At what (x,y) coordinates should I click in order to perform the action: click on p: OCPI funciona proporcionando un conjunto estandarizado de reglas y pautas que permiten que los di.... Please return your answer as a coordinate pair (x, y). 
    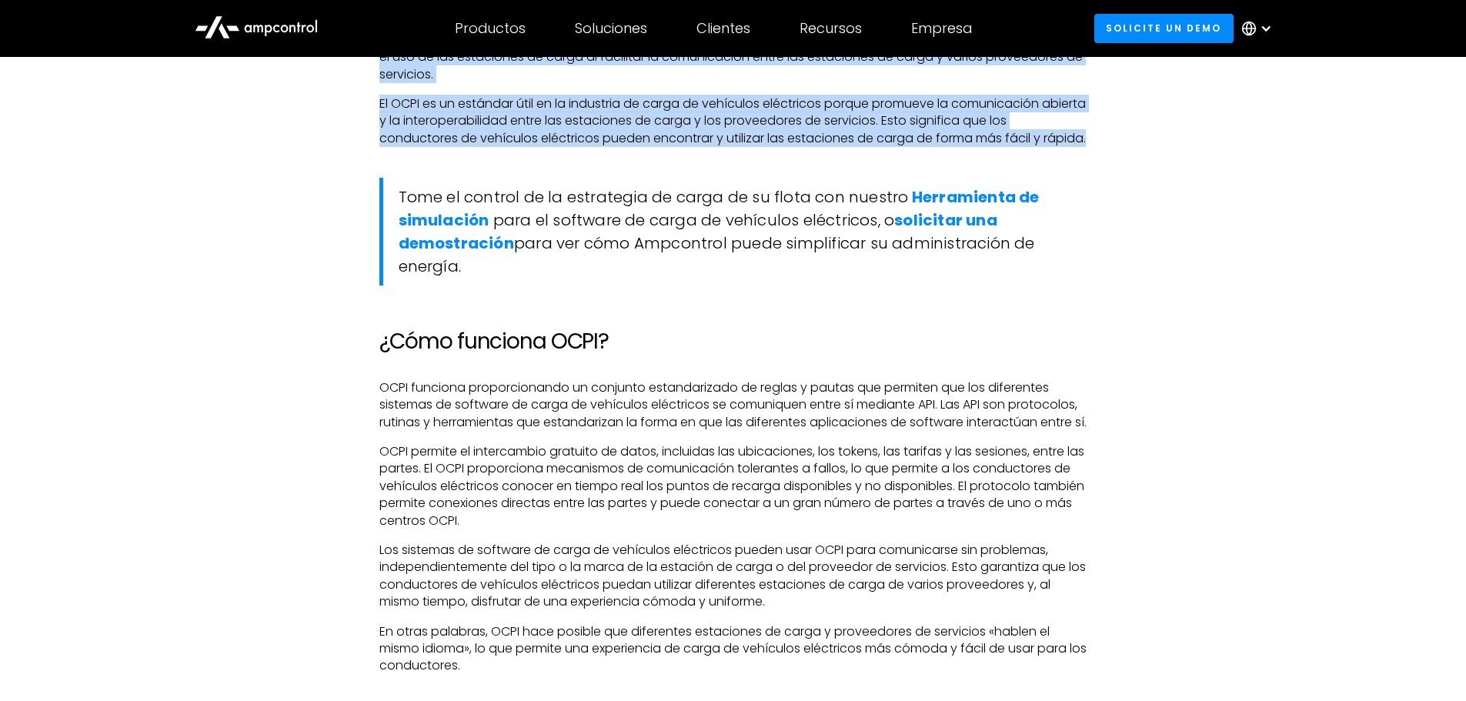
    Looking at the image, I should click on (733, 405).